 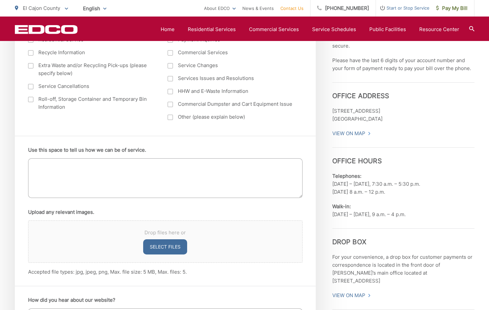 I want to click on button: select files, upload any relevant images., so click(x=165, y=247).